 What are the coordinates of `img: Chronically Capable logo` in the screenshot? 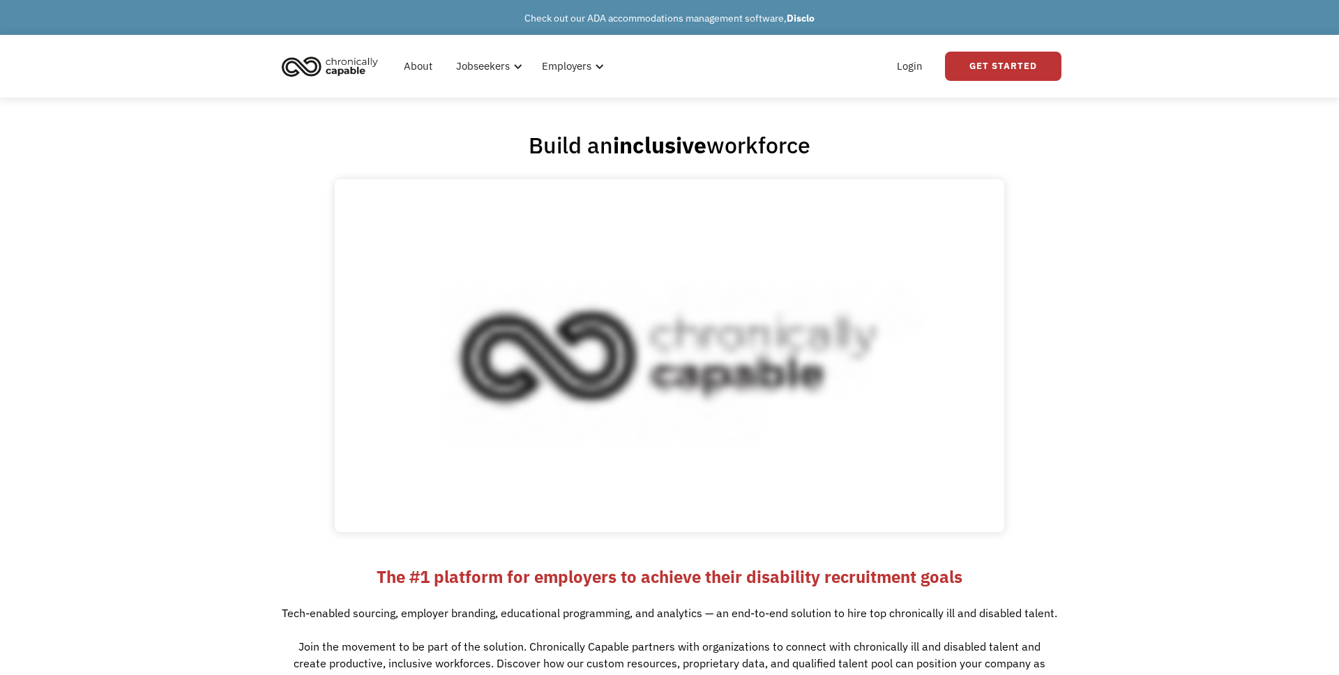 It's located at (330, 66).